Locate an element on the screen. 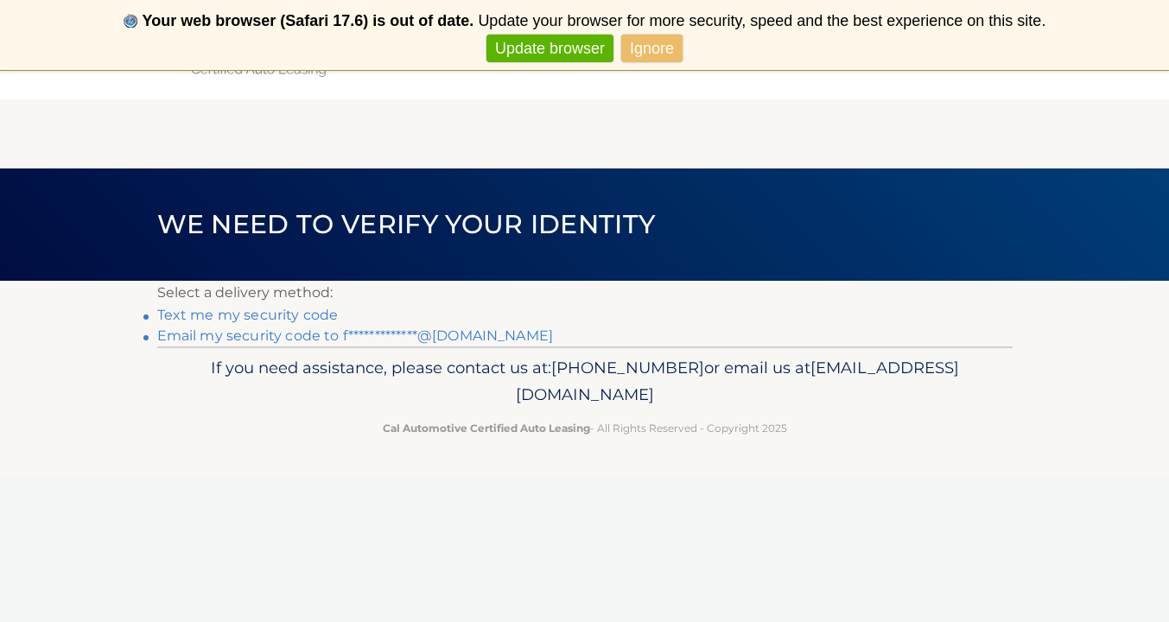  p: If you need assistance, please contact us at: or email us at is located at coordinates (585, 382).